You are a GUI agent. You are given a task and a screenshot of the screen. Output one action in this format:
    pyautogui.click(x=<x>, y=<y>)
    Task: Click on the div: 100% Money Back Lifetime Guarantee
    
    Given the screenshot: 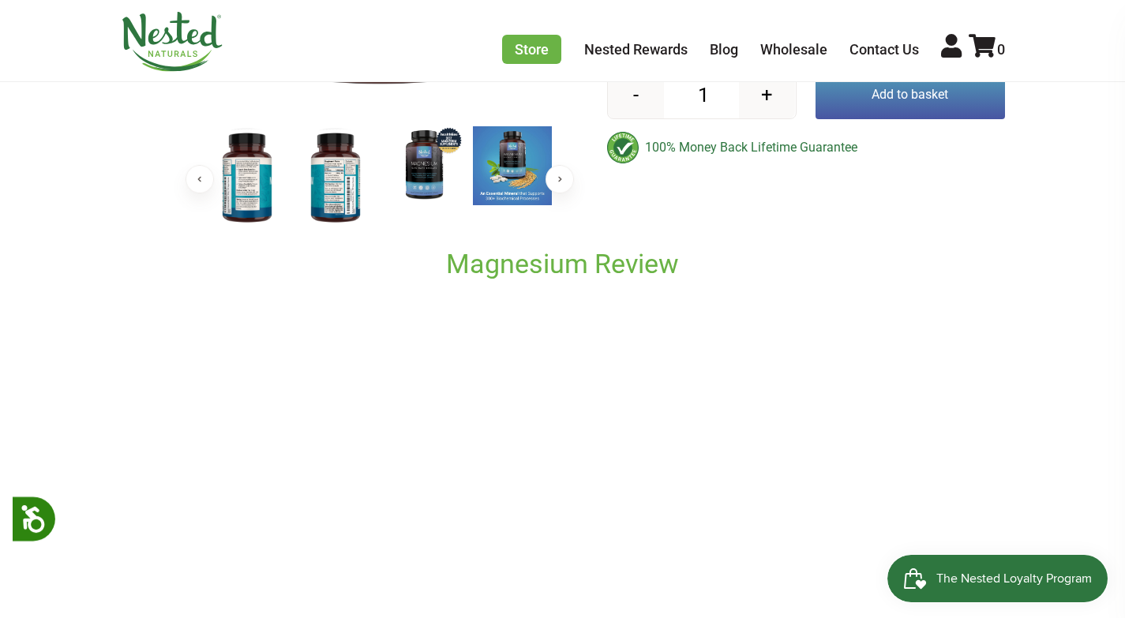 What is the action you would take?
    pyautogui.click(x=806, y=148)
    